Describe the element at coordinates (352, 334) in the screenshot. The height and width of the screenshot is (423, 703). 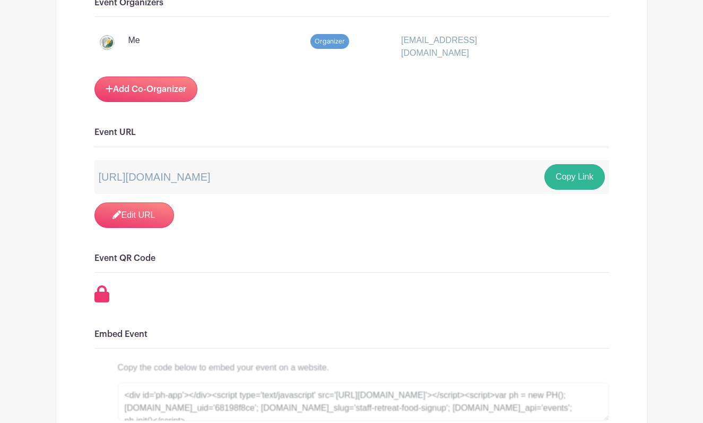
I see `h6: Embed Event` at that location.